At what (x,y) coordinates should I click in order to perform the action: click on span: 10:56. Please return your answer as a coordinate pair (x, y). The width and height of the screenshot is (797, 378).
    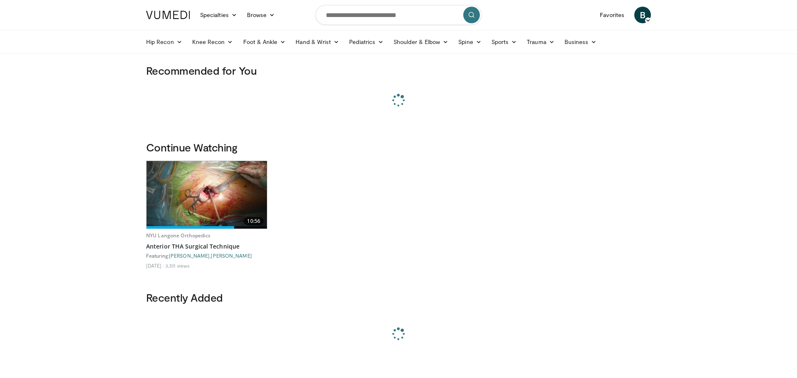
    Looking at the image, I should click on (254, 221).